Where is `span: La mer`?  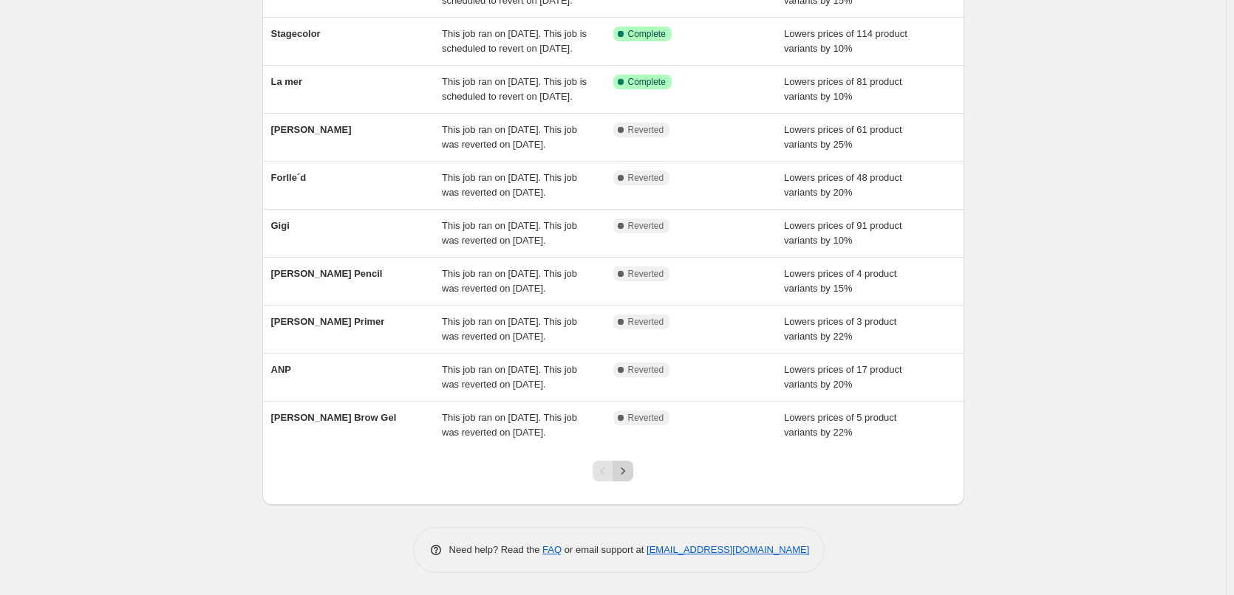
span: La mer is located at coordinates (287, 81).